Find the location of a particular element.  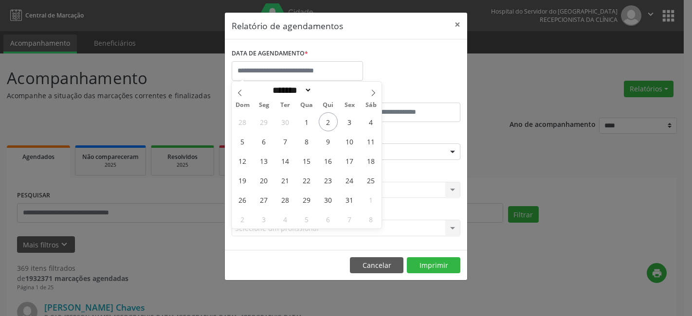

span: Outubro 8, 2025 is located at coordinates (307, 141).